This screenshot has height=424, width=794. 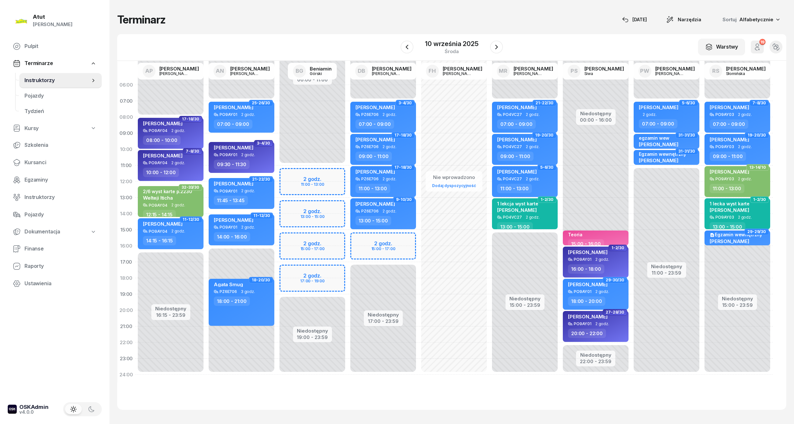 I want to click on a: Dodaj dyspozycyjność, so click(x=454, y=186).